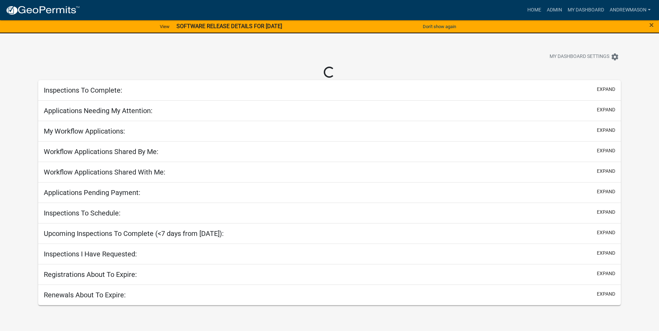  Describe the element at coordinates (101, 152) in the screenshot. I see `h5: Workflow Applications Shared By Me:` at that location.